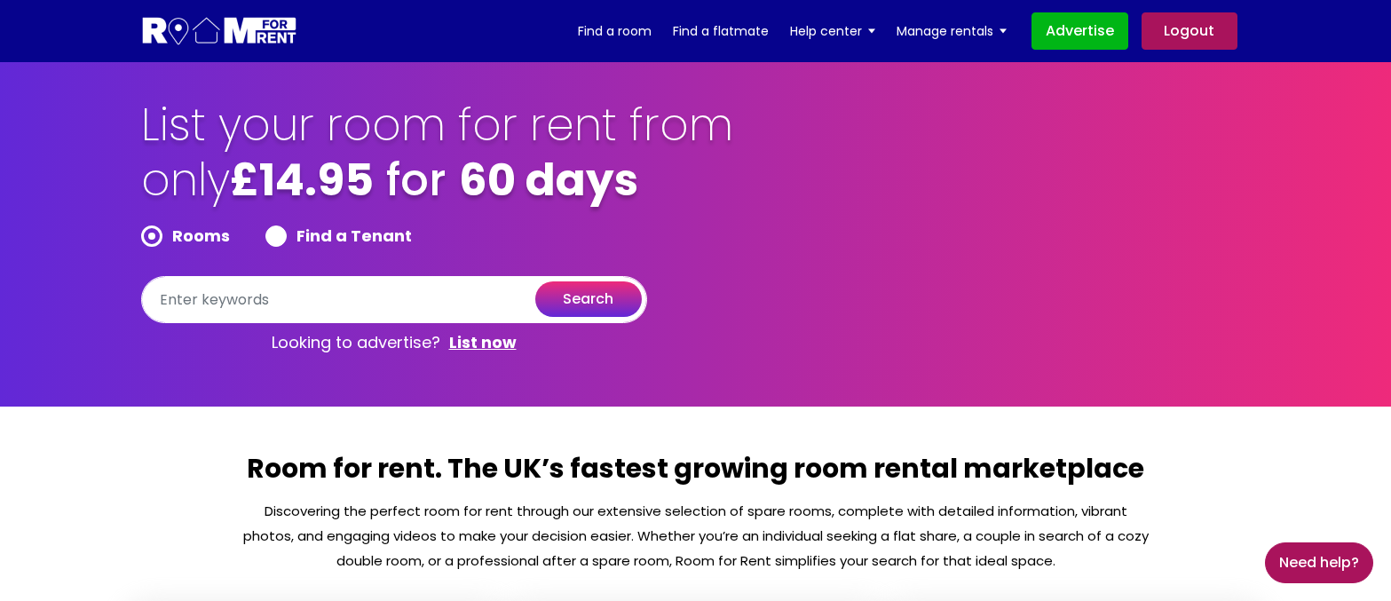 Image resolution: width=1391 pixels, height=601 pixels. What do you see at coordinates (394, 343) in the screenshot?
I see `p: Looking to advertise?` at bounding box center [394, 343].